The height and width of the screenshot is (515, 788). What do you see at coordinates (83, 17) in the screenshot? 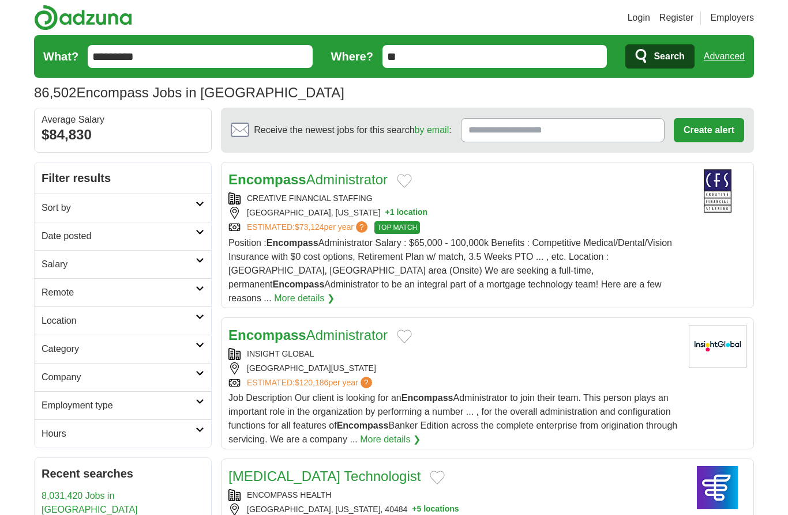
I see `img: Adzuna logo` at bounding box center [83, 17].